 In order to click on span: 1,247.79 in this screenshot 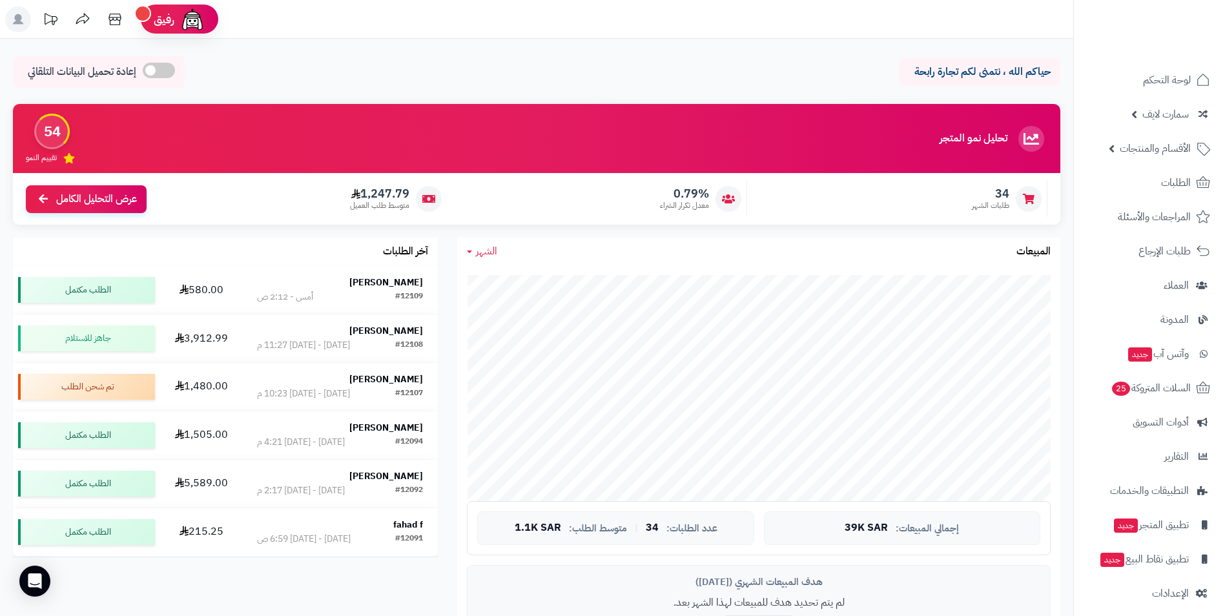, I will do `click(380, 194)`.